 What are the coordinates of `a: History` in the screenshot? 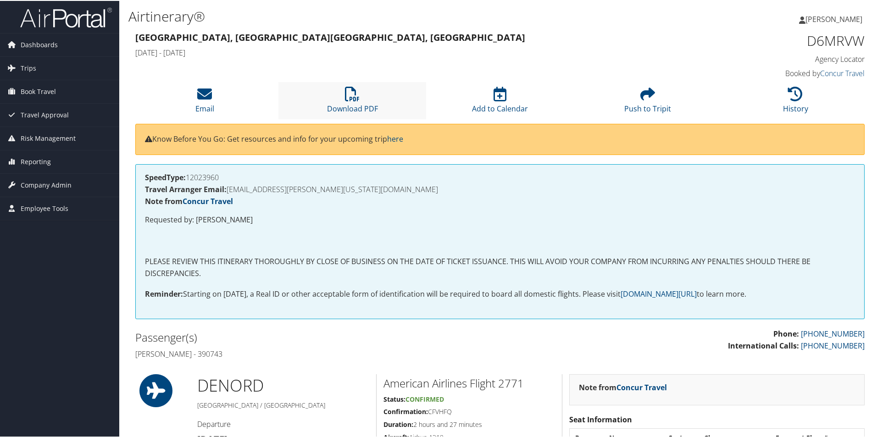 It's located at (795, 102).